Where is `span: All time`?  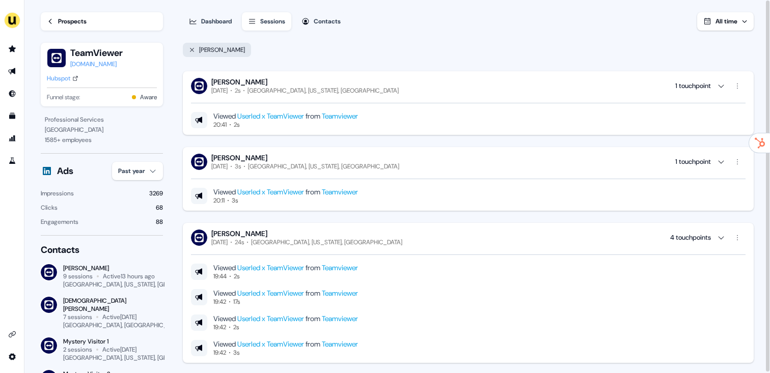 span: All time is located at coordinates (727, 21).